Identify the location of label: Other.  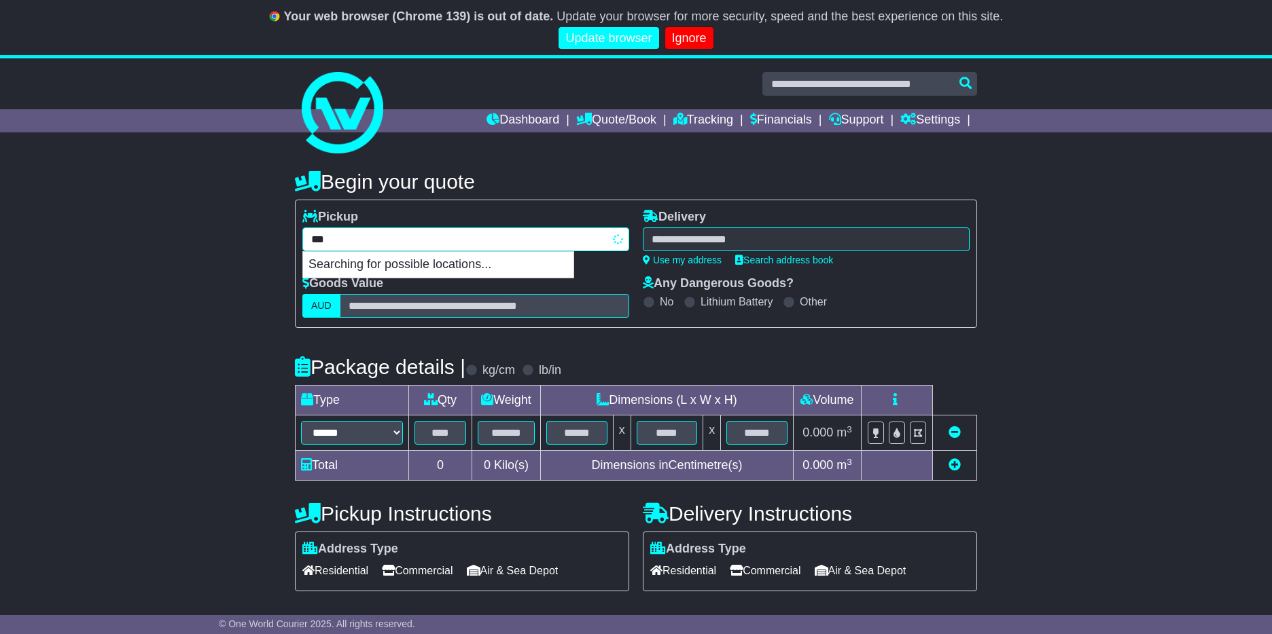
(813, 302).